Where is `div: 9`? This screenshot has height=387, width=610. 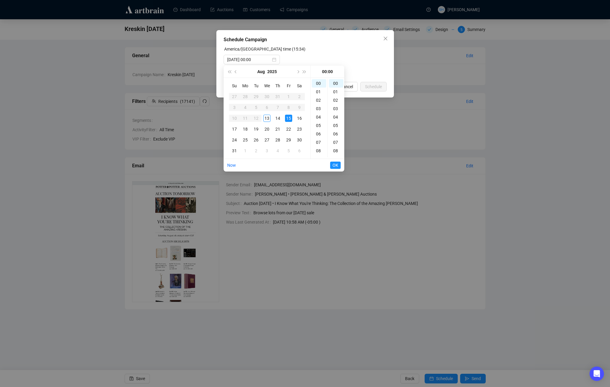 div: 9 is located at coordinates (300, 107).